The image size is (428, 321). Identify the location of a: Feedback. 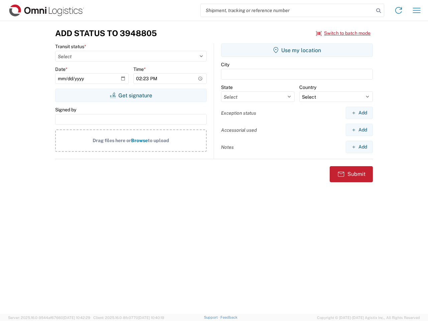
(228, 317).